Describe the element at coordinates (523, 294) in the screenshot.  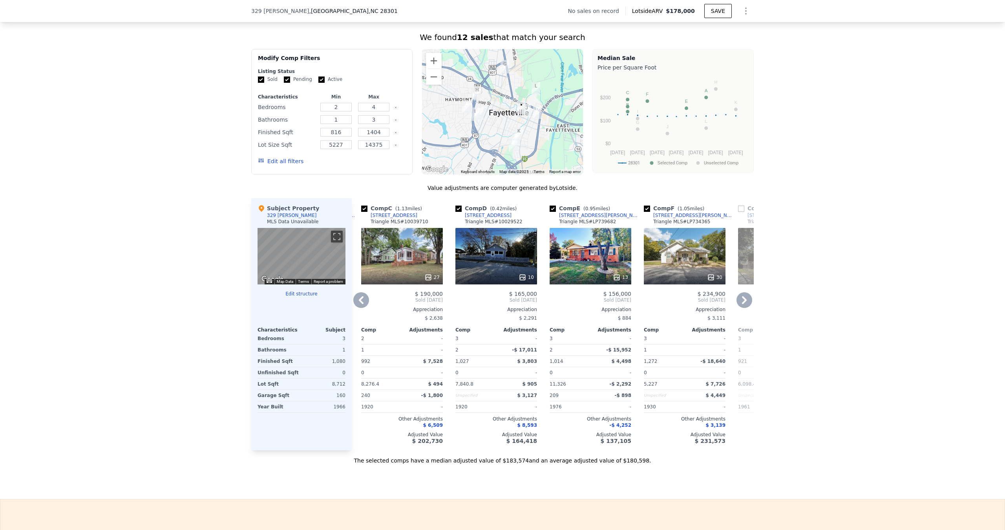
I see `span: $ 165,000` at that location.